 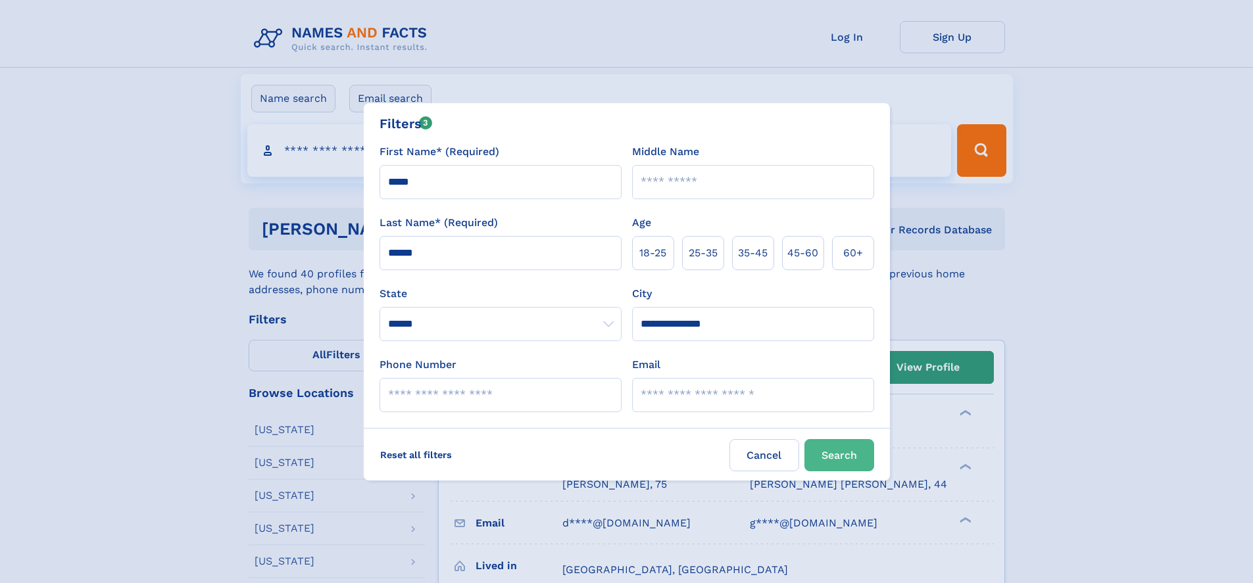 I want to click on div: Filters, so click(x=406, y=124).